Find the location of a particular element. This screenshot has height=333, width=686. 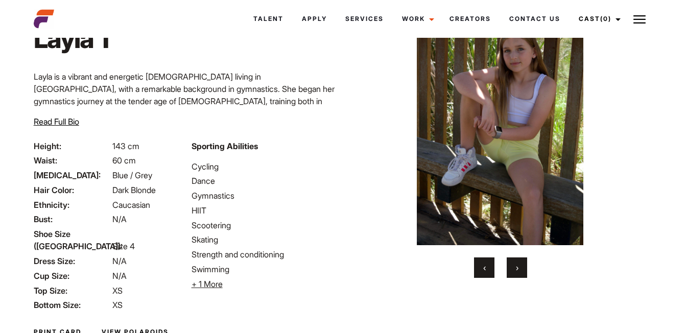

strong: Sporting Abilities is located at coordinates (225, 146).